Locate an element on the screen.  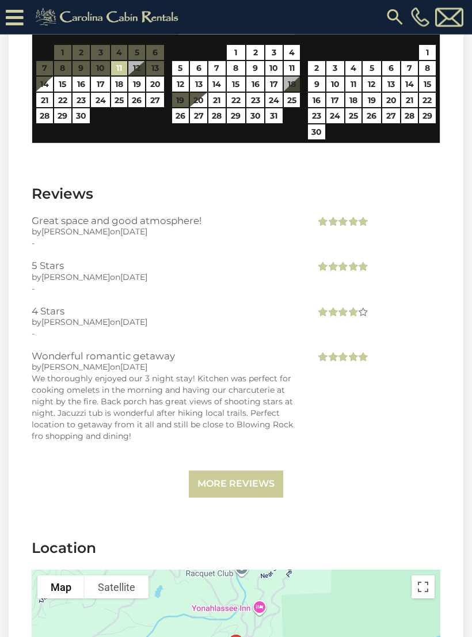
button: Toggle fullscreen view is located at coordinates (423, 588).